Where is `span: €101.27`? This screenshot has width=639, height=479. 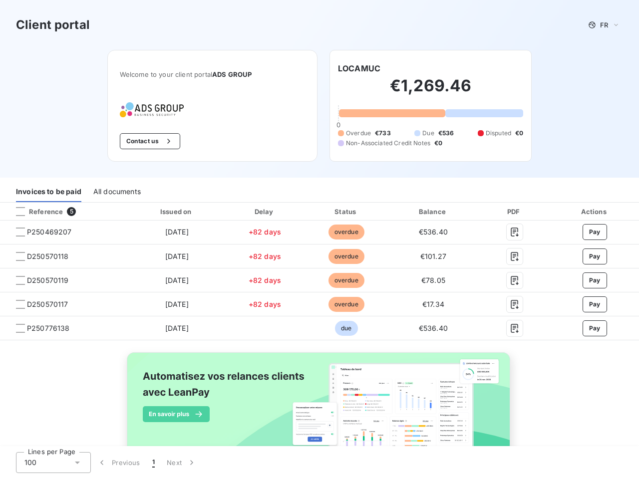
span: €101.27 is located at coordinates (433, 256).